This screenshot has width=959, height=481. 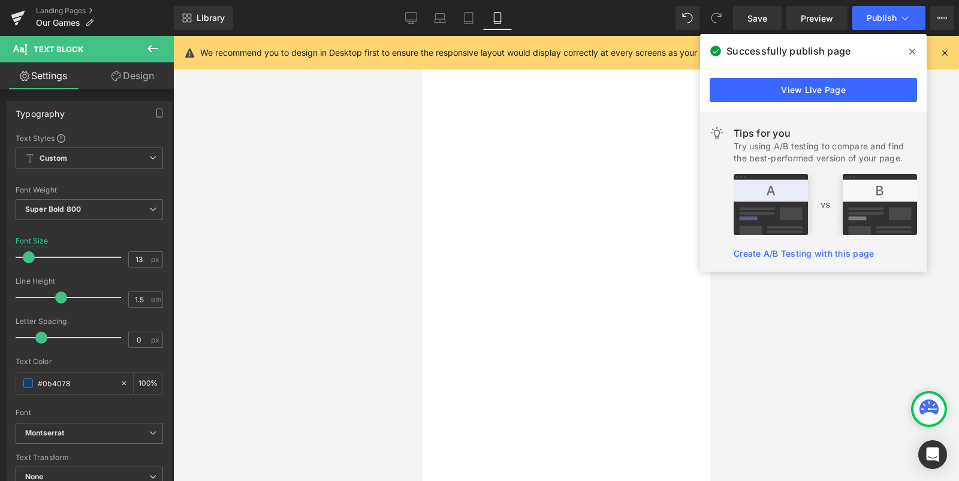 I want to click on a: Create A/B Testing with this page, so click(x=804, y=253).